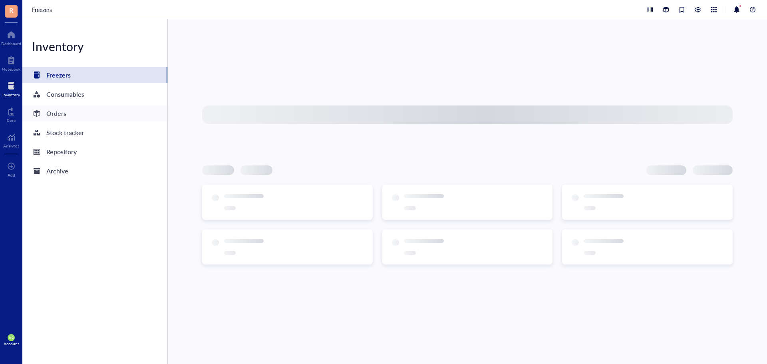 The image size is (767, 364). Describe the element at coordinates (62, 152) in the screenshot. I see `div: Repository` at that location.